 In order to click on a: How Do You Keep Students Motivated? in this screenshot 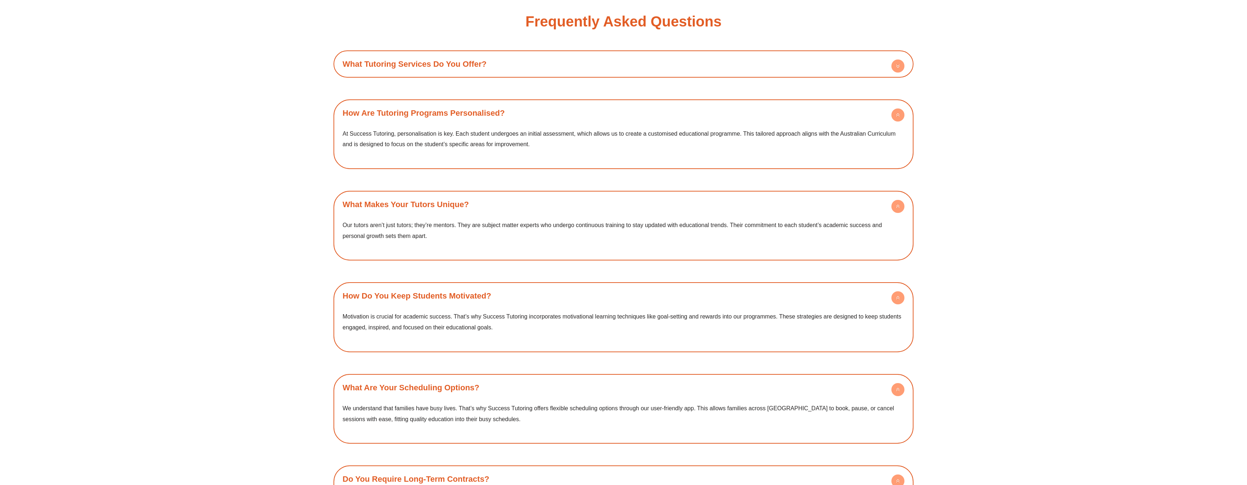, I will do `click(417, 295)`.